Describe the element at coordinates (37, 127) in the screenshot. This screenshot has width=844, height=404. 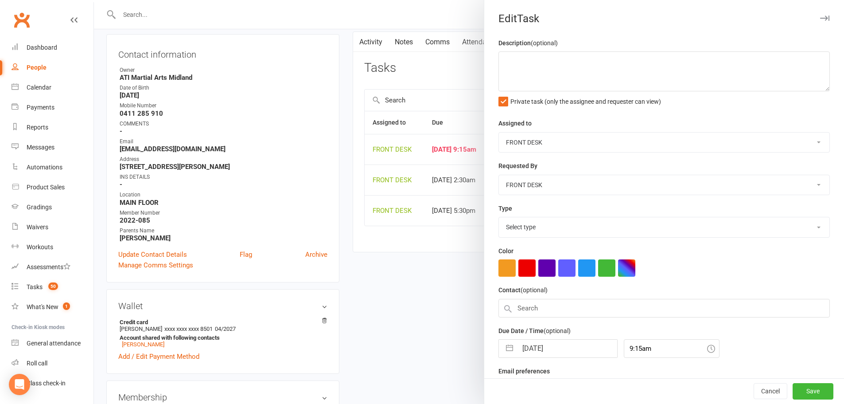
I see `div: Reports` at that location.